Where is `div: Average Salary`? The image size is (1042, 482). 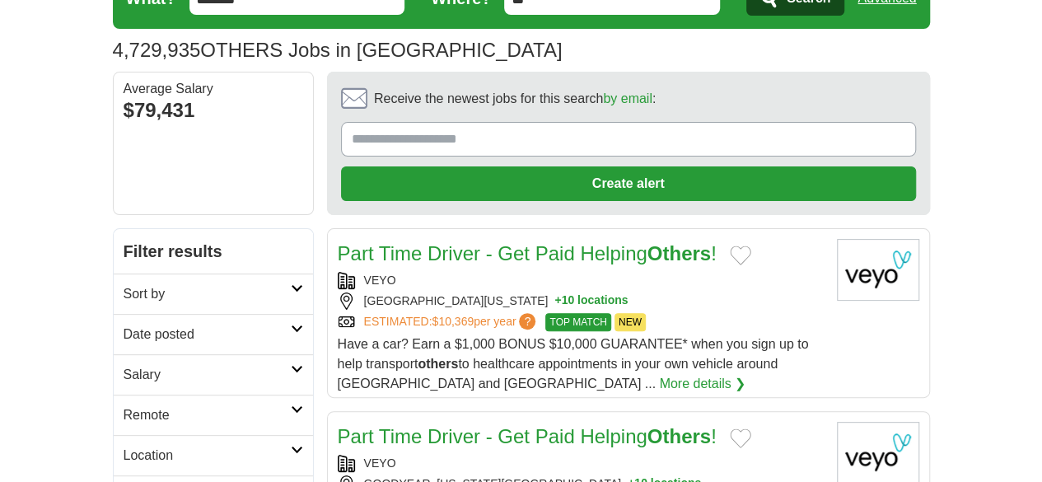
div: Average Salary is located at coordinates (213, 89).